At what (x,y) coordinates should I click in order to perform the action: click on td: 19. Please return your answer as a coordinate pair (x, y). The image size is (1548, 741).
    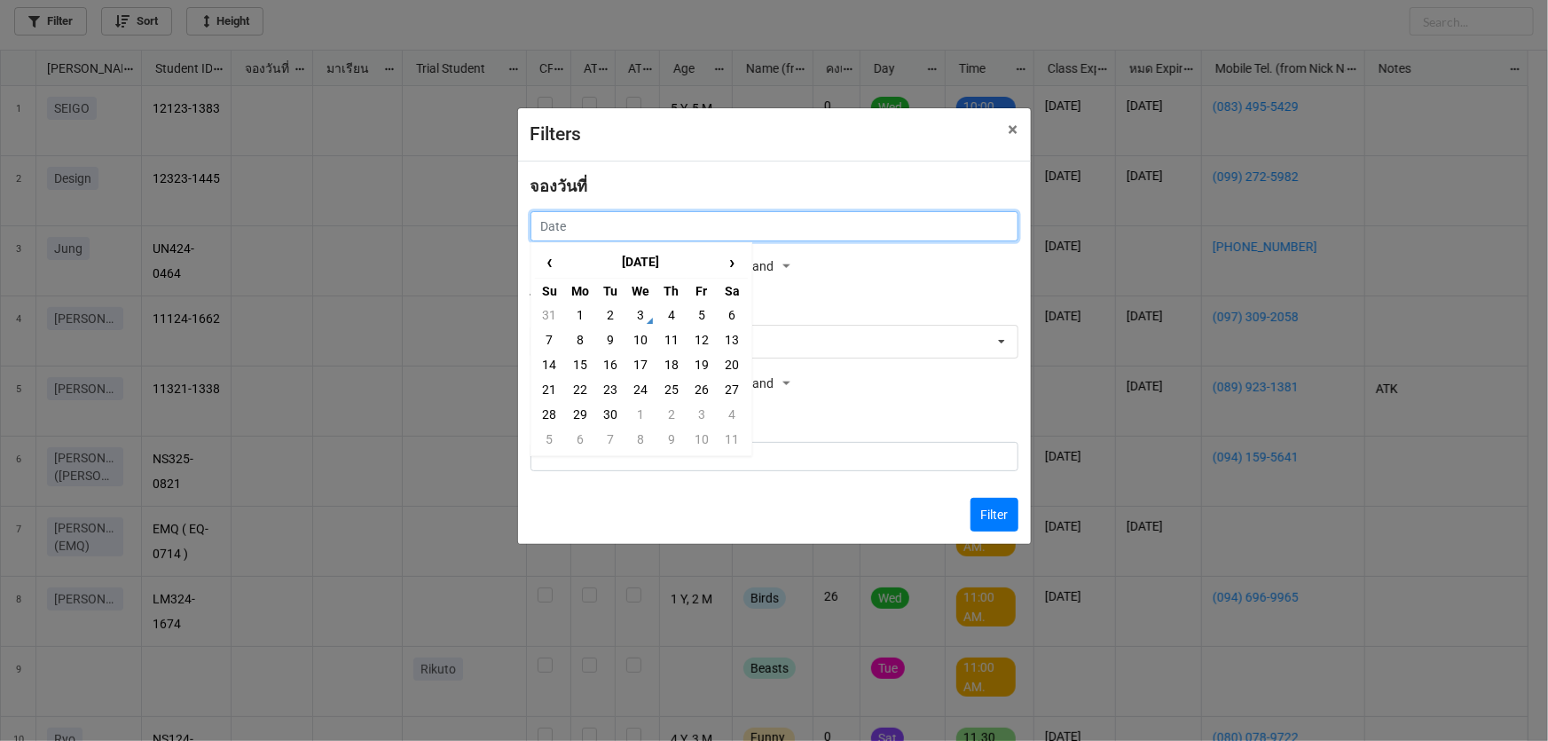
    Looking at the image, I should click on (702, 365).